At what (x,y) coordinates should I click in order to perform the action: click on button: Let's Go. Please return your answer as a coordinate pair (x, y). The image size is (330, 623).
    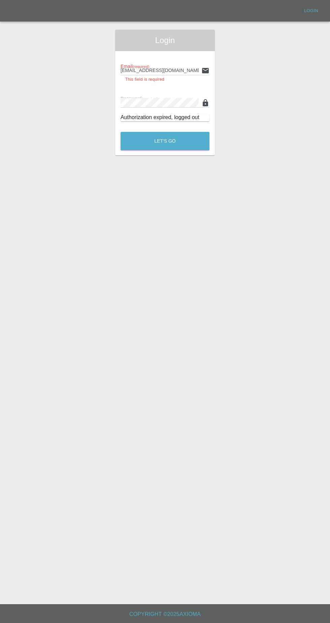
    Looking at the image, I should click on (165, 141).